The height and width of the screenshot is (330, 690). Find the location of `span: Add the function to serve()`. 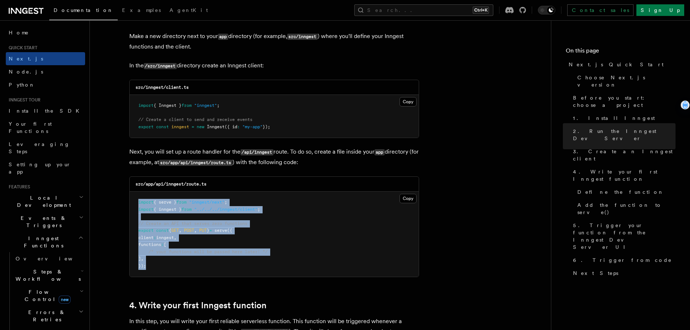

span: Add the function to serve() is located at coordinates (627, 209).